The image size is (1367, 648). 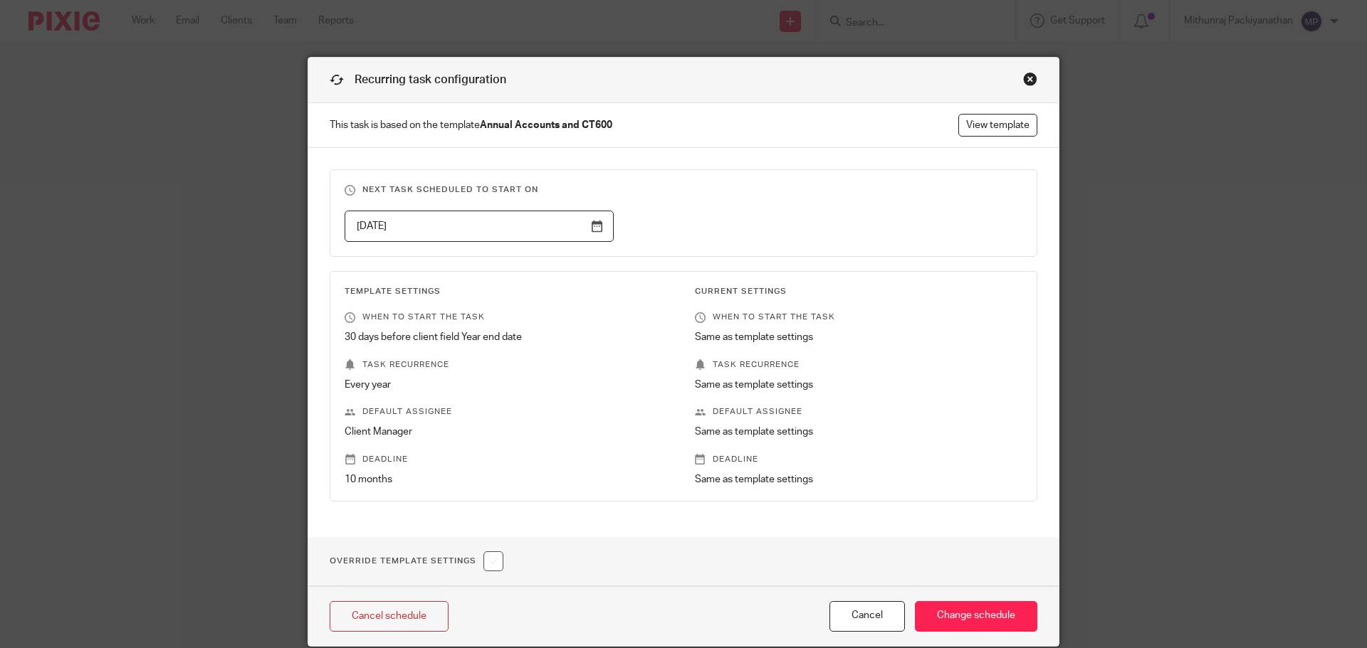 I want to click on p: 10 months, so click(x=508, y=480).